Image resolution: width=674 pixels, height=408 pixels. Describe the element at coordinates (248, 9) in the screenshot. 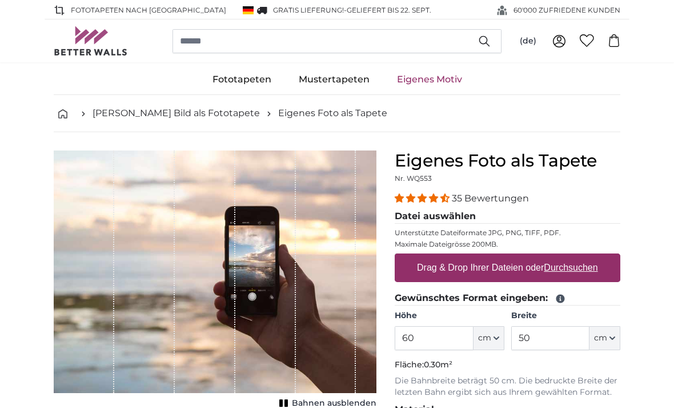

I see `a: Deutschland` at that location.